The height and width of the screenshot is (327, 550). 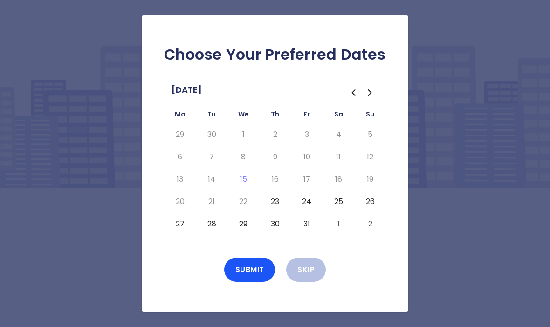 I want to click on button: Sunday, October 26th, 2025, so click(x=370, y=202).